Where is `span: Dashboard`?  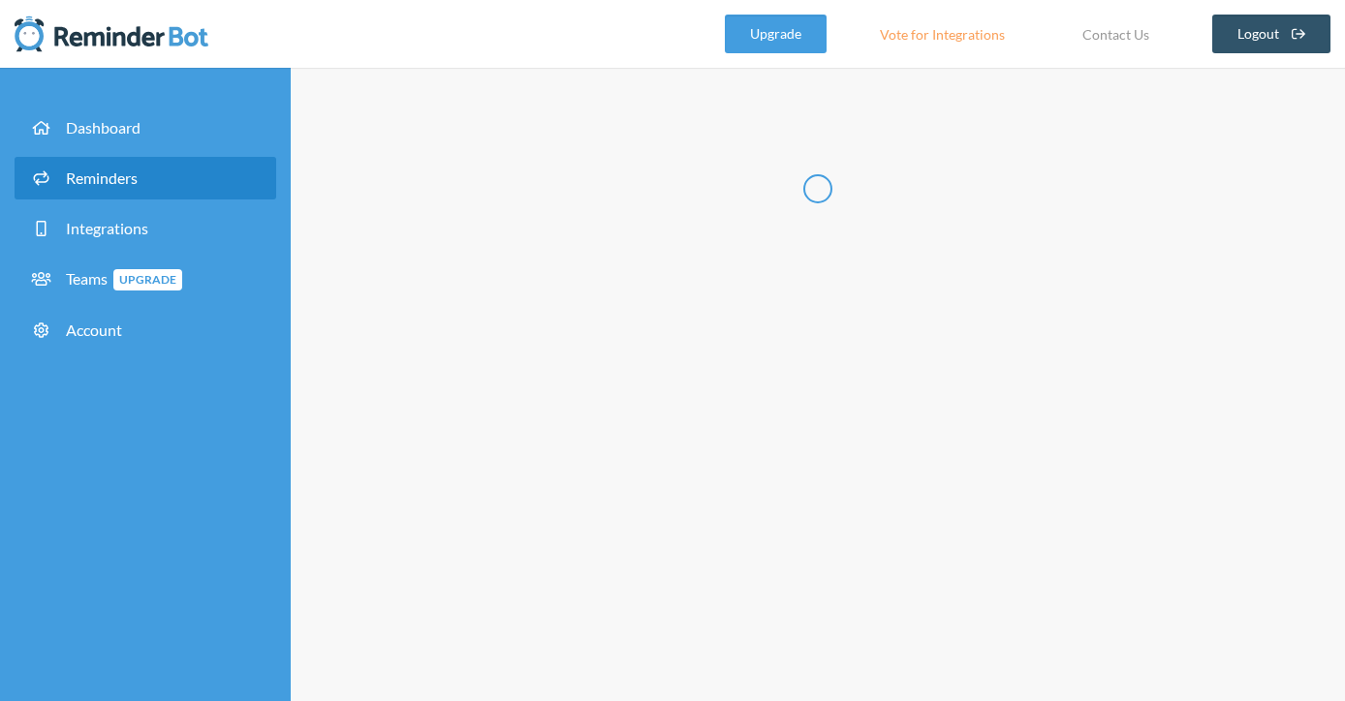 span: Dashboard is located at coordinates (103, 127).